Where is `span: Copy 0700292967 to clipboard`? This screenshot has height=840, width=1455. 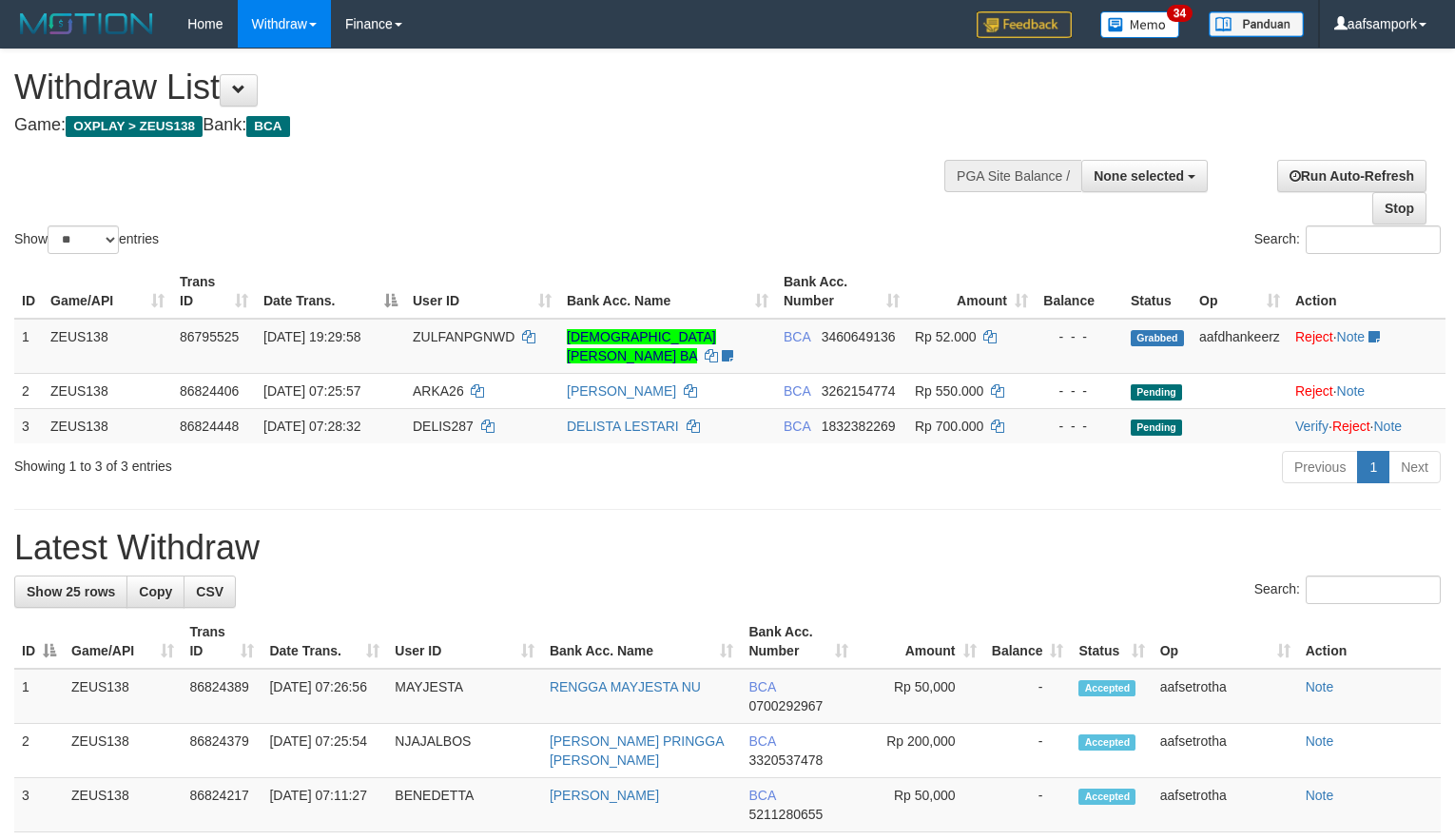
span: Copy 0700292967 to clipboard is located at coordinates (786, 706).